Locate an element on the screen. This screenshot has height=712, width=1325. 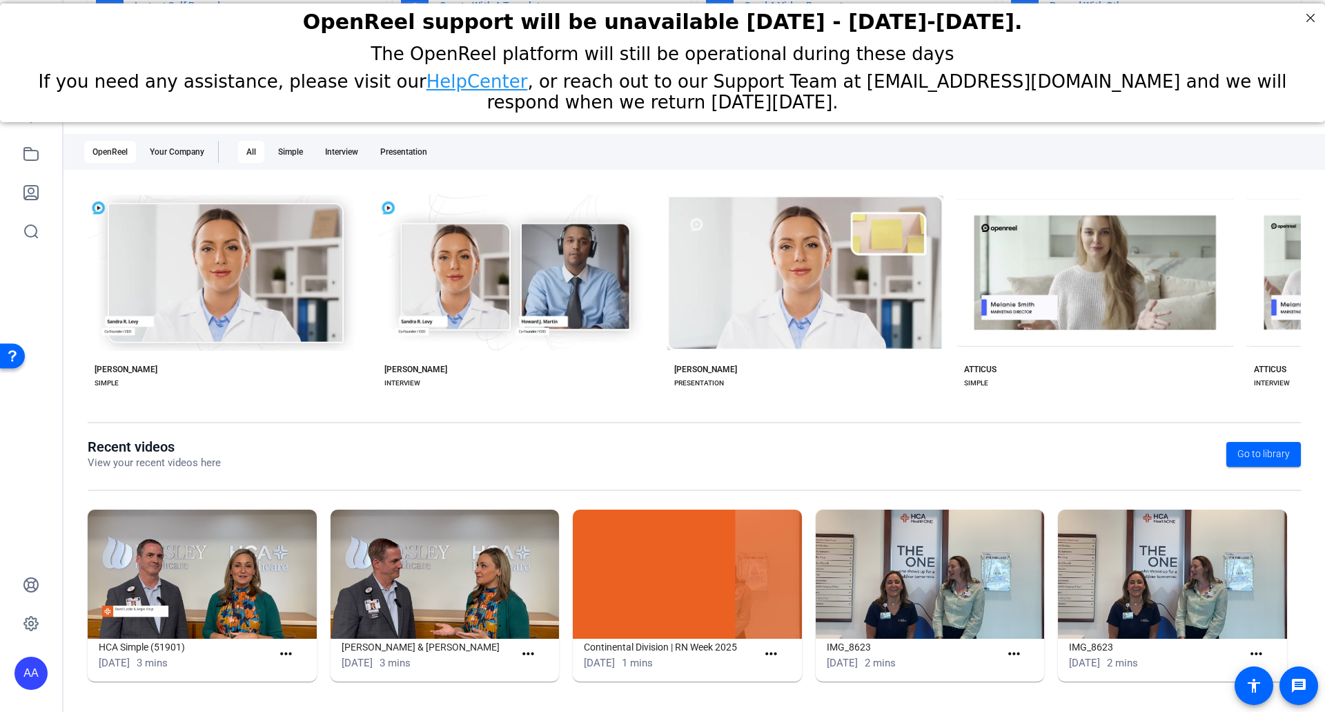
mat-icon: message is located at coordinates (1299, 685).